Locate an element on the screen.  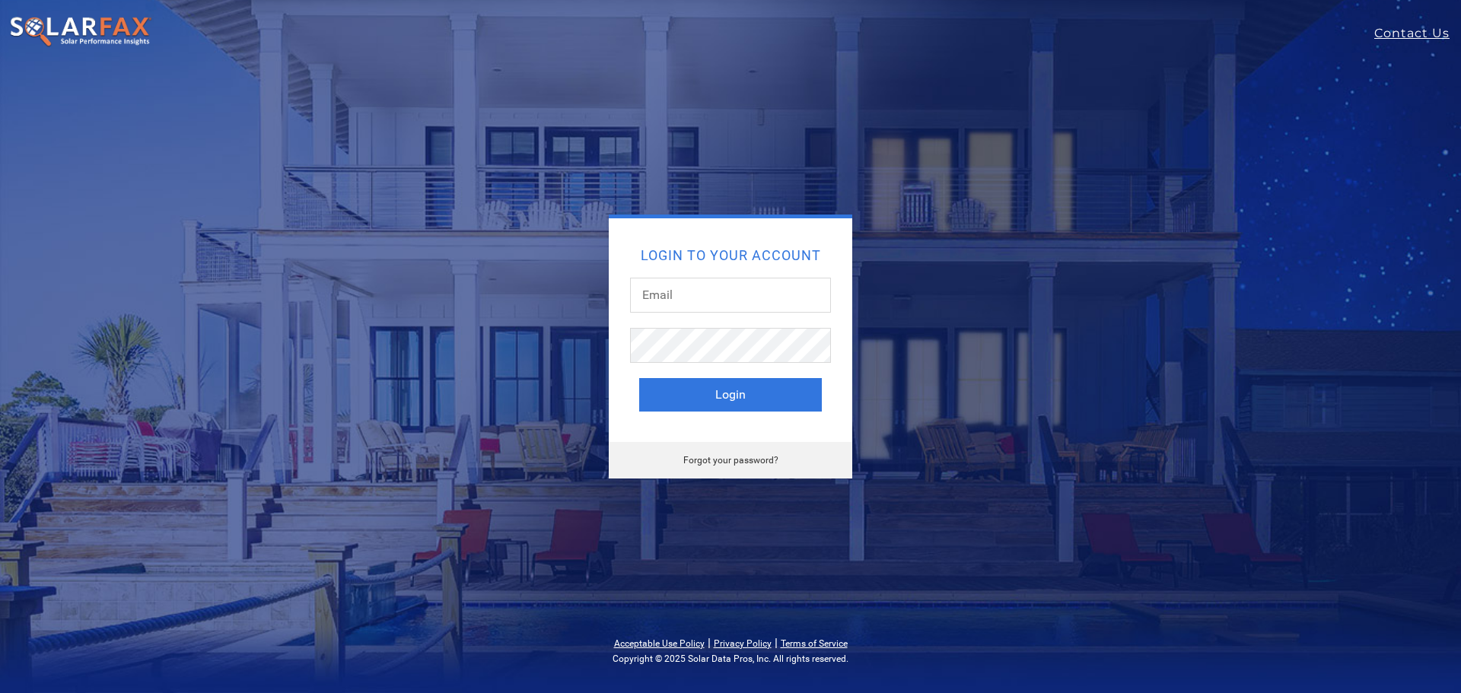
a: Terms of Service is located at coordinates (814, 644).